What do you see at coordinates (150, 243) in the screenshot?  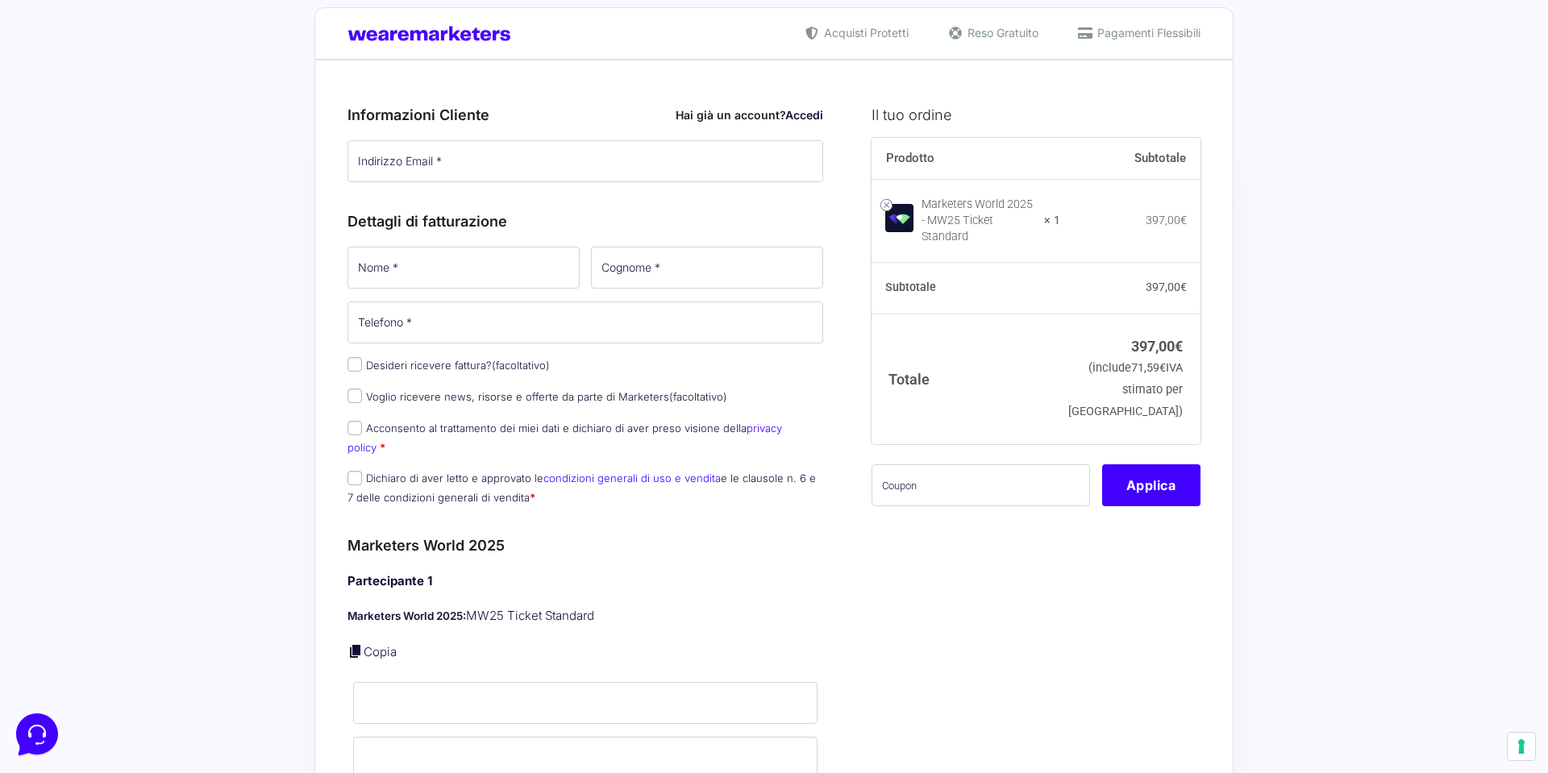 I see `input: Cerca un articolo...` at bounding box center [150, 243].